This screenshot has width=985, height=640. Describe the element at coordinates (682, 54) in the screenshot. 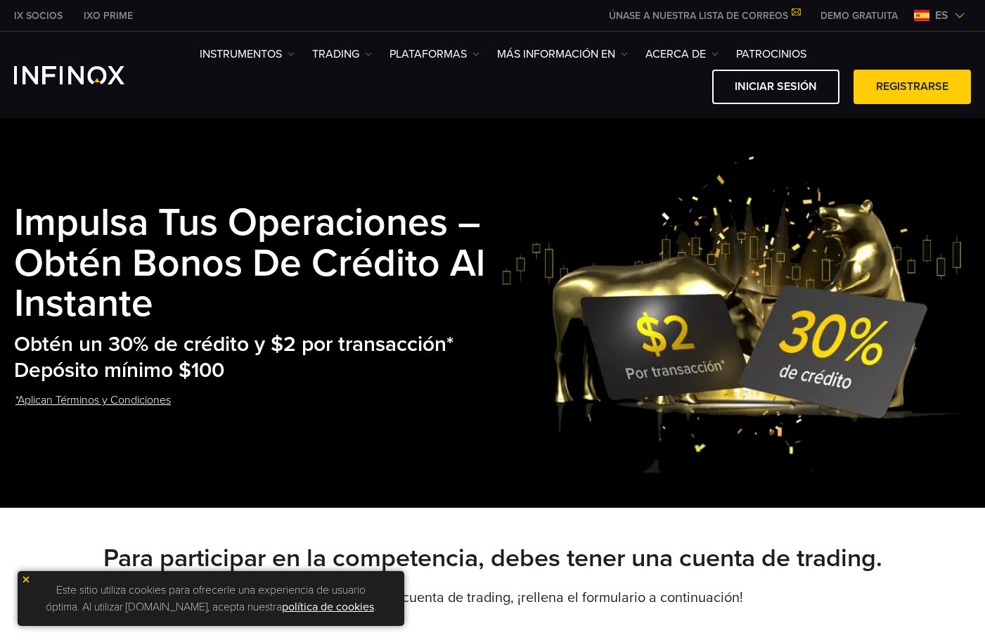

I see `a: ACERCA DE` at that location.